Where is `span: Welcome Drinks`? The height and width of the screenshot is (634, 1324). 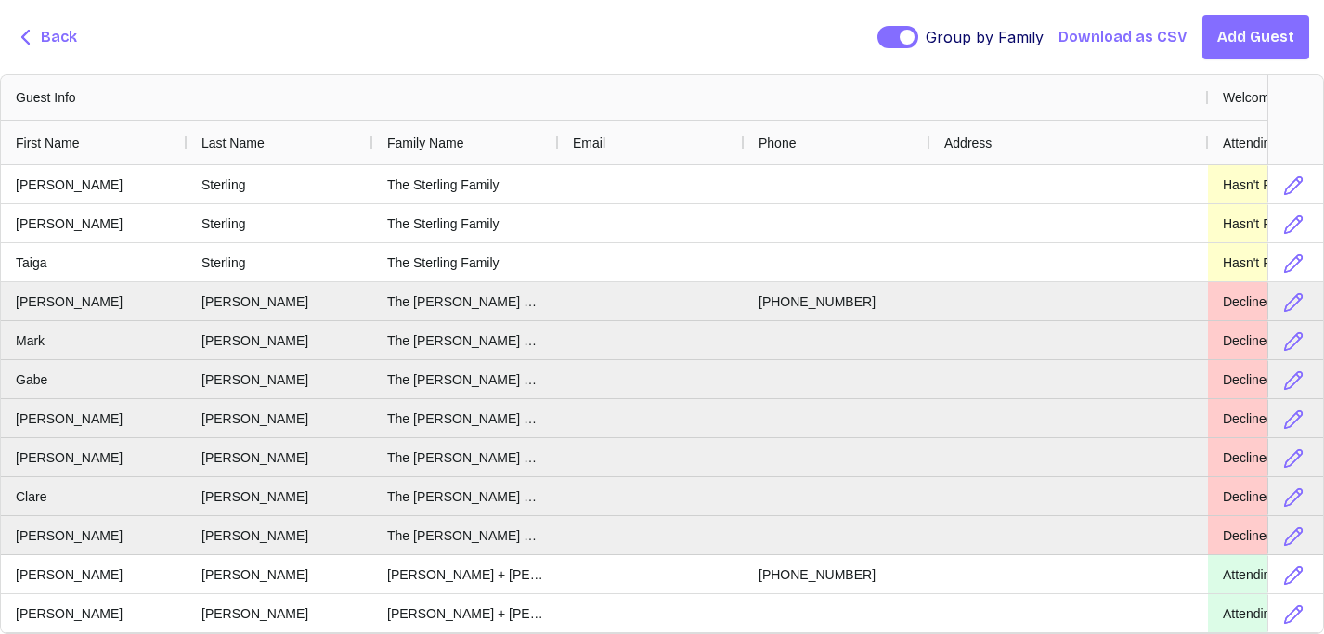
span: Welcome Drinks is located at coordinates (1270, 97).